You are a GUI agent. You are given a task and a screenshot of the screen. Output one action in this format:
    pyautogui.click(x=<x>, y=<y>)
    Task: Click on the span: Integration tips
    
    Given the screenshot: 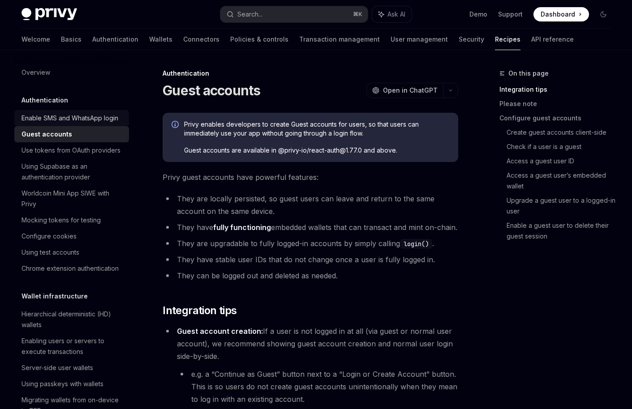 What is the action you would take?
    pyautogui.click(x=199, y=311)
    